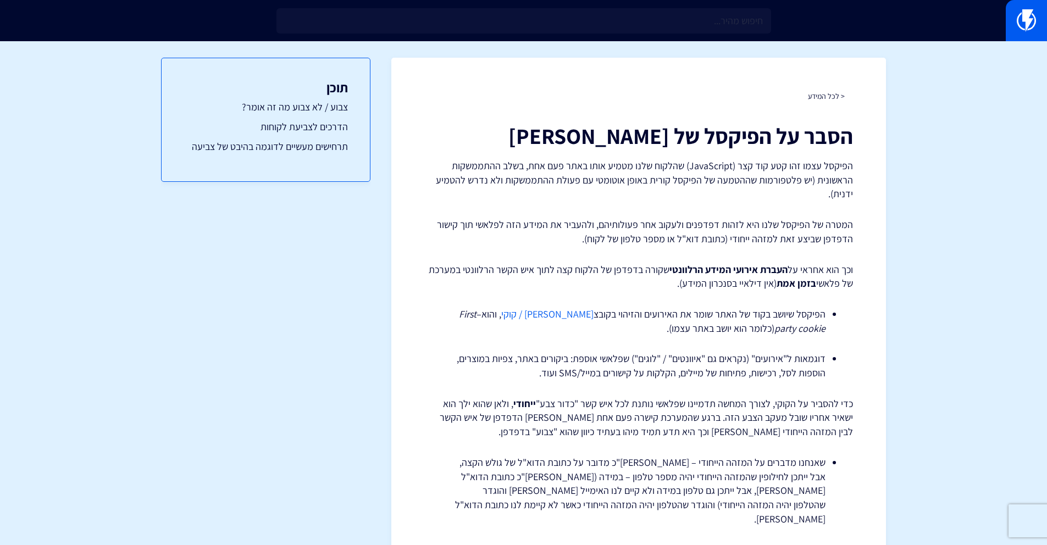 This screenshot has width=1047, height=545. I want to click on a: הדרכים לצביעת לקוחות, so click(265, 127).